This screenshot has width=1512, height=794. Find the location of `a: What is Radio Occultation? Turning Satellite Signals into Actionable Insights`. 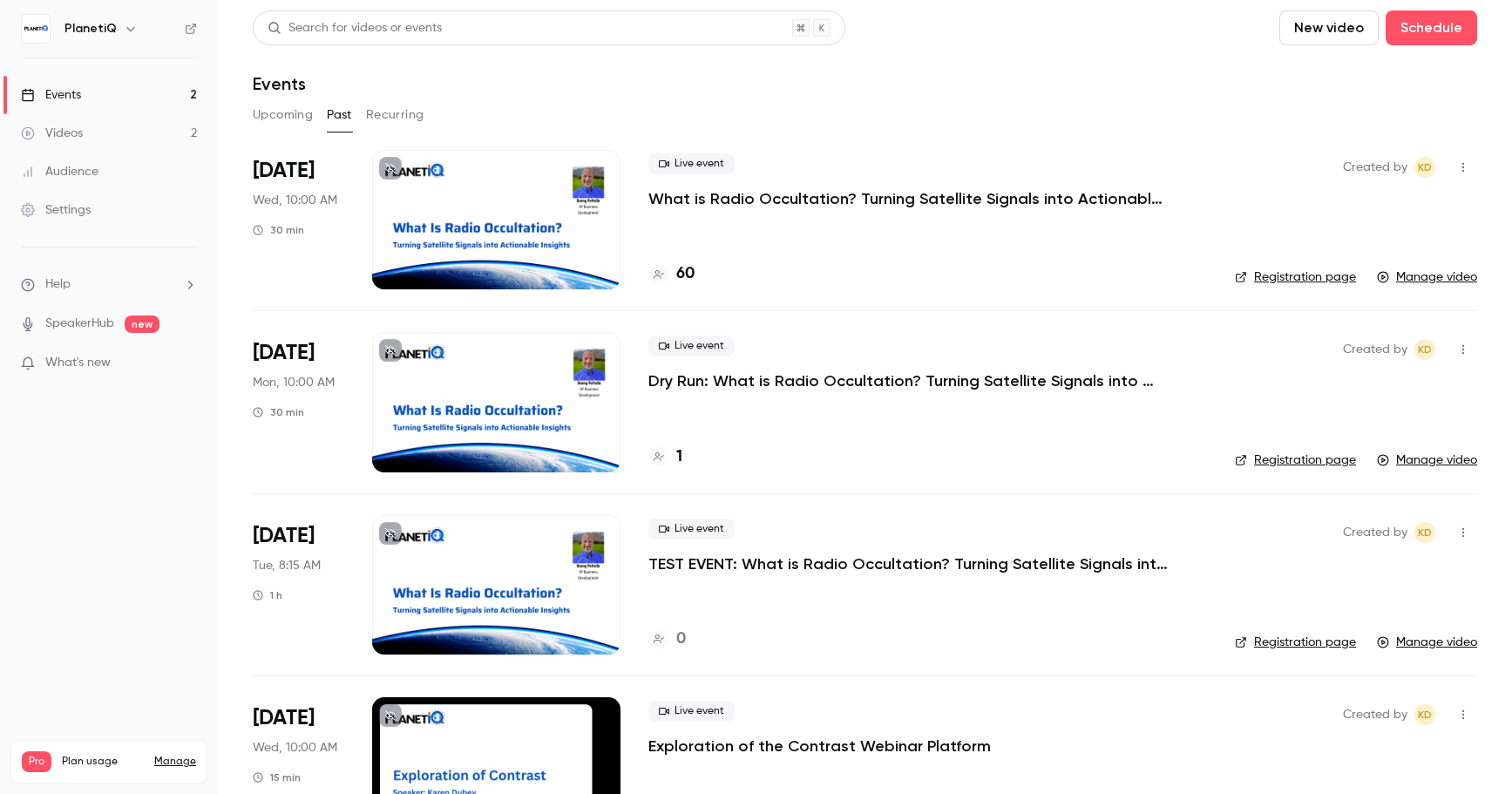

a: What is Radio Occultation? Turning Satellite Signals into Actionable Insights is located at coordinates (910, 198).